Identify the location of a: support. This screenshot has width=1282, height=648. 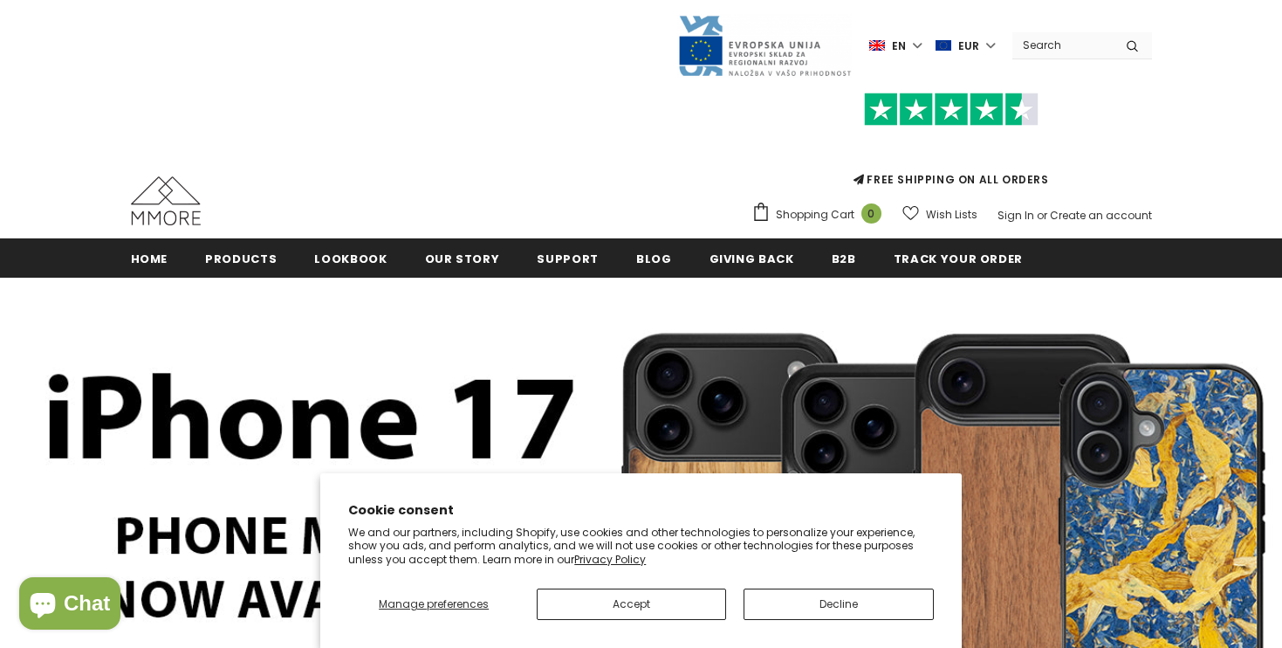
(567, 257).